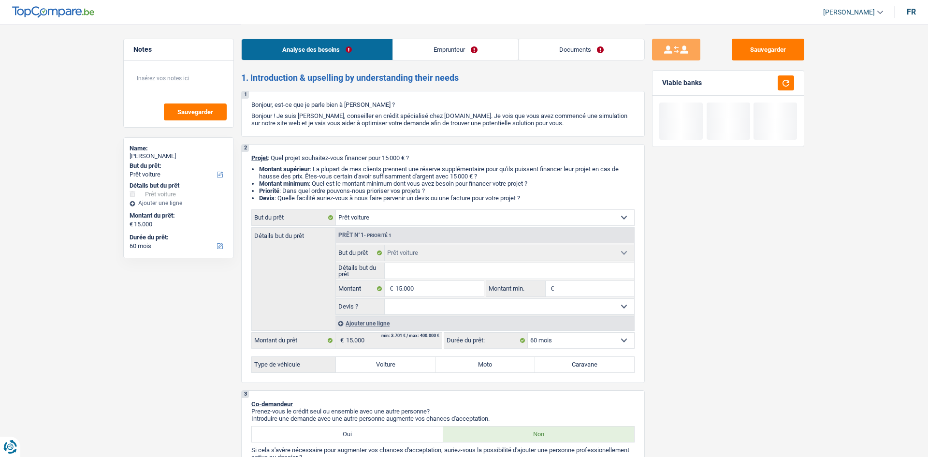 The height and width of the screenshot is (457, 928). Describe the element at coordinates (443, 158) in the screenshot. I see `p: : Quel projet souhaitez-vous financer pour 15 000 € ?` at that location.